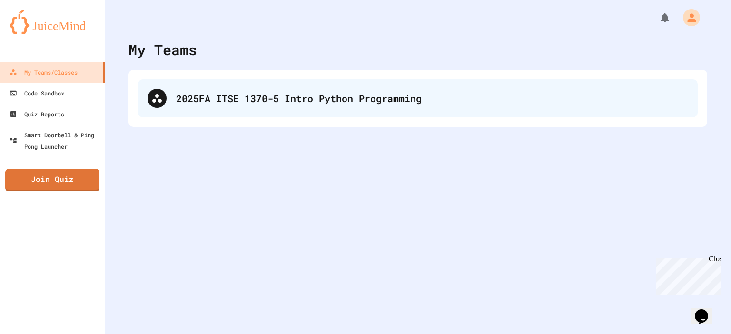  What do you see at coordinates (43, 72) in the screenshot?
I see `div: My Teams/Classes` at bounding box center [43, 72].